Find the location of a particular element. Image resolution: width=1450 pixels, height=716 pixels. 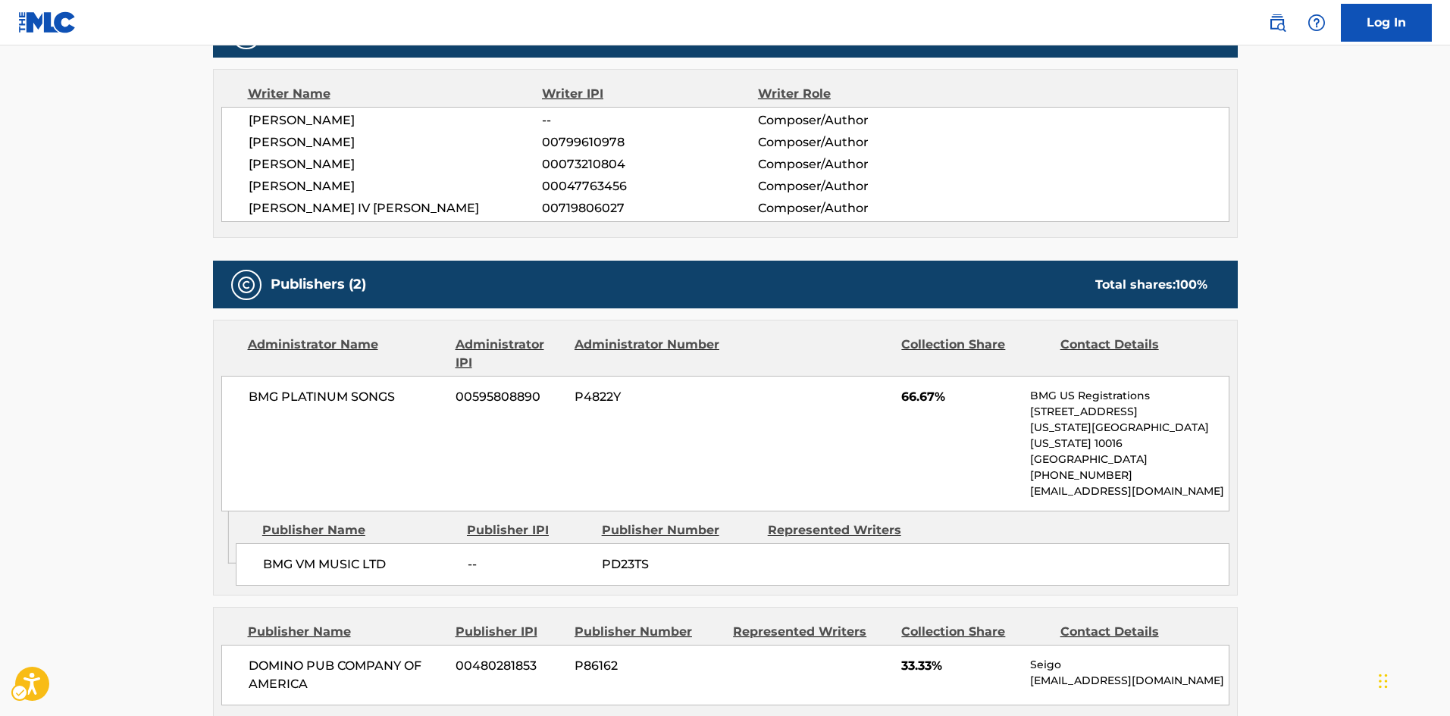

span: 33.33% is located at coordinates (960, 666).